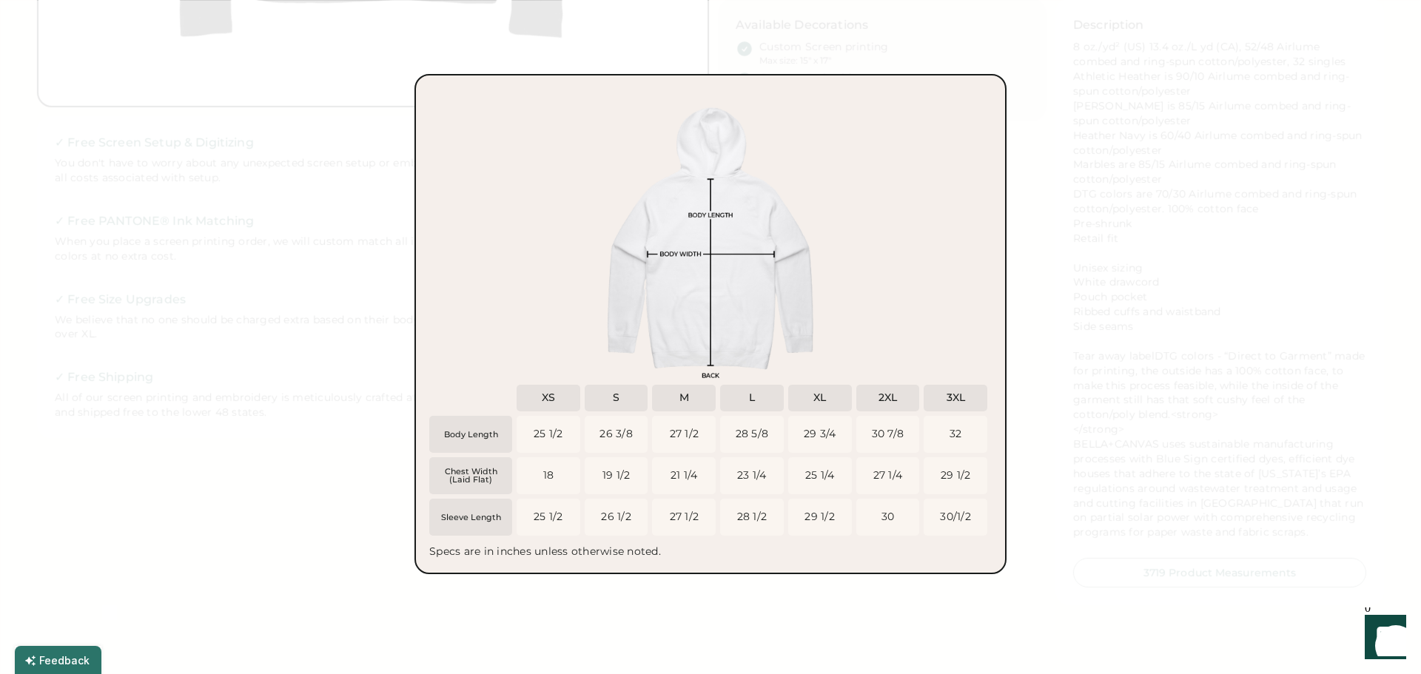 The height and width of the screenshot is (674, 1421). What do you see at coordinates (684, 398) in the screenshot?
I see `div: M` at bounding box center [684, 398].